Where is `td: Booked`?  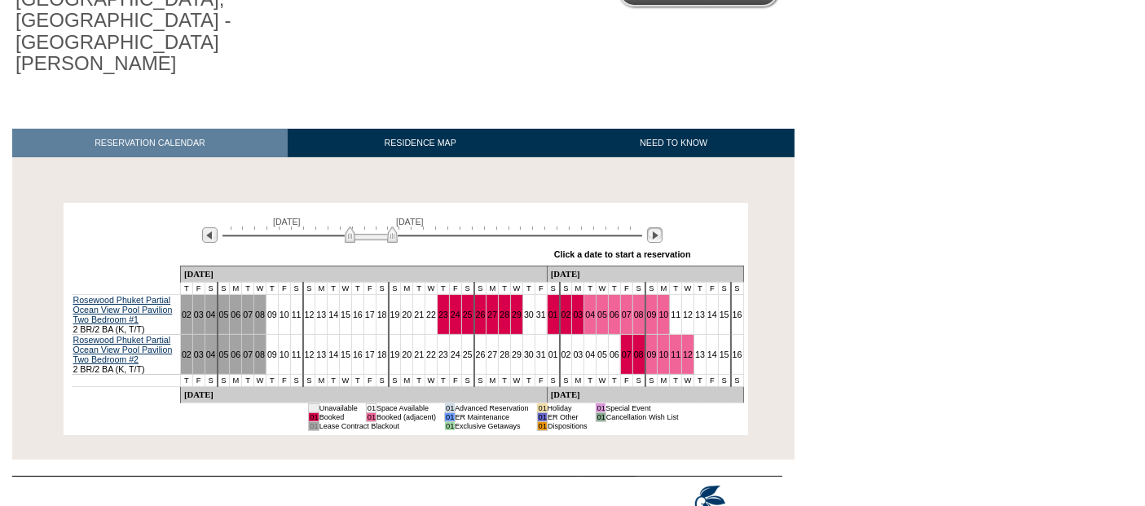 td: Booked is located at coordinates (338, 416).